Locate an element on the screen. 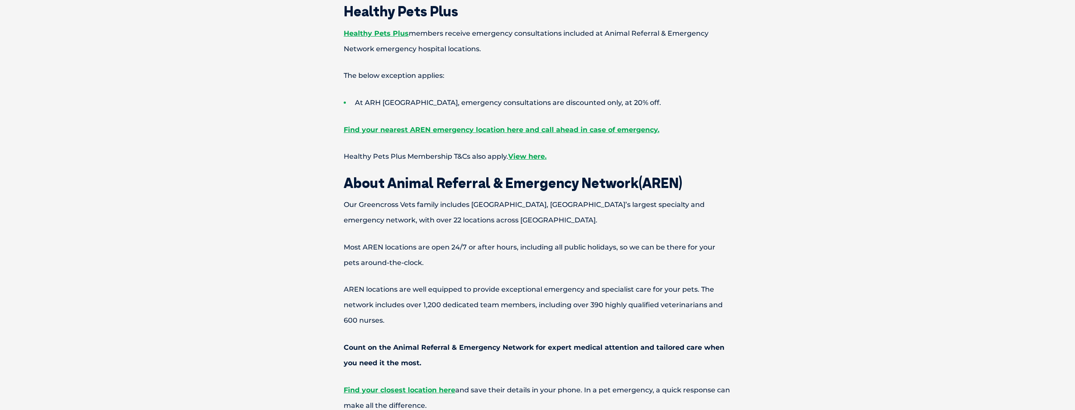 This screenshot has width=1075, height=410. h2: Healthy Pets Plus is located at coordinates (537, 11).